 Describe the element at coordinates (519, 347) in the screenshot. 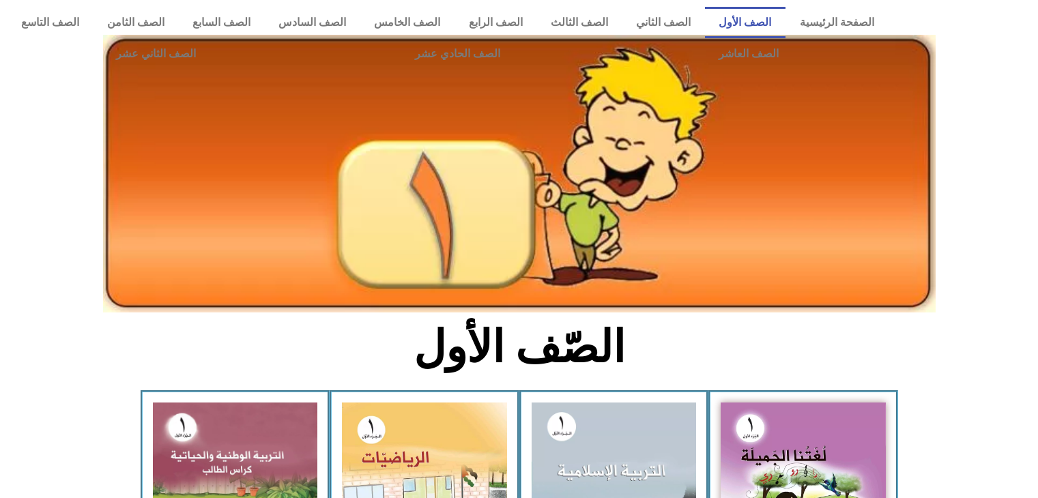

I see `h2: الصّف الأول` at that location.